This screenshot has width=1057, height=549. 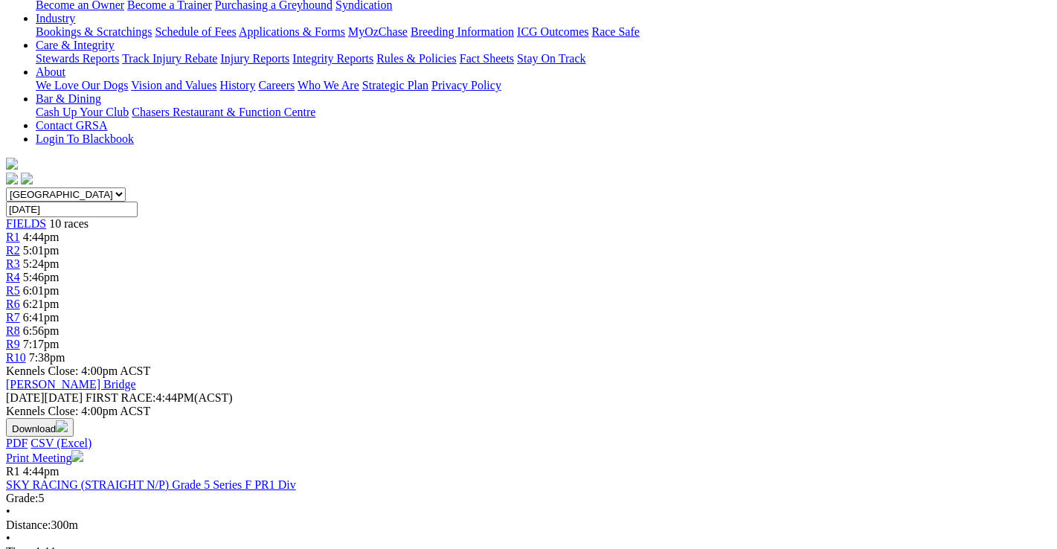 I want to click on a: History, so click(x=237, y=85).